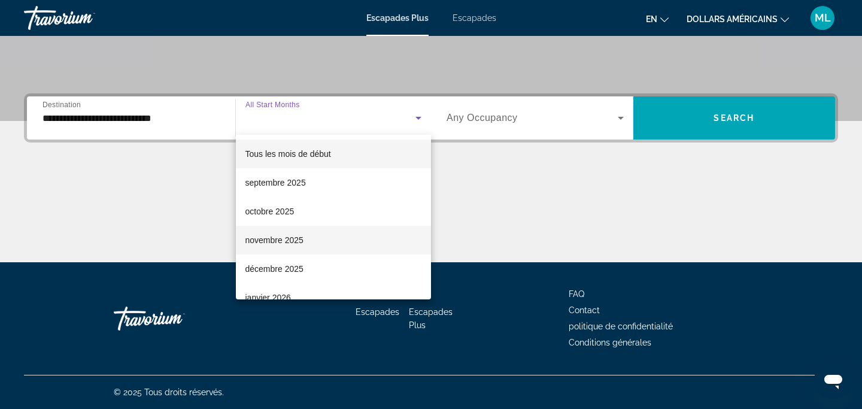 The height and width of the screenshot is (409, 862). What do you see at coordinates (288, 154) in the screenshot?
I see `font: Tous les mois de début` at bounding box center [288, 154].